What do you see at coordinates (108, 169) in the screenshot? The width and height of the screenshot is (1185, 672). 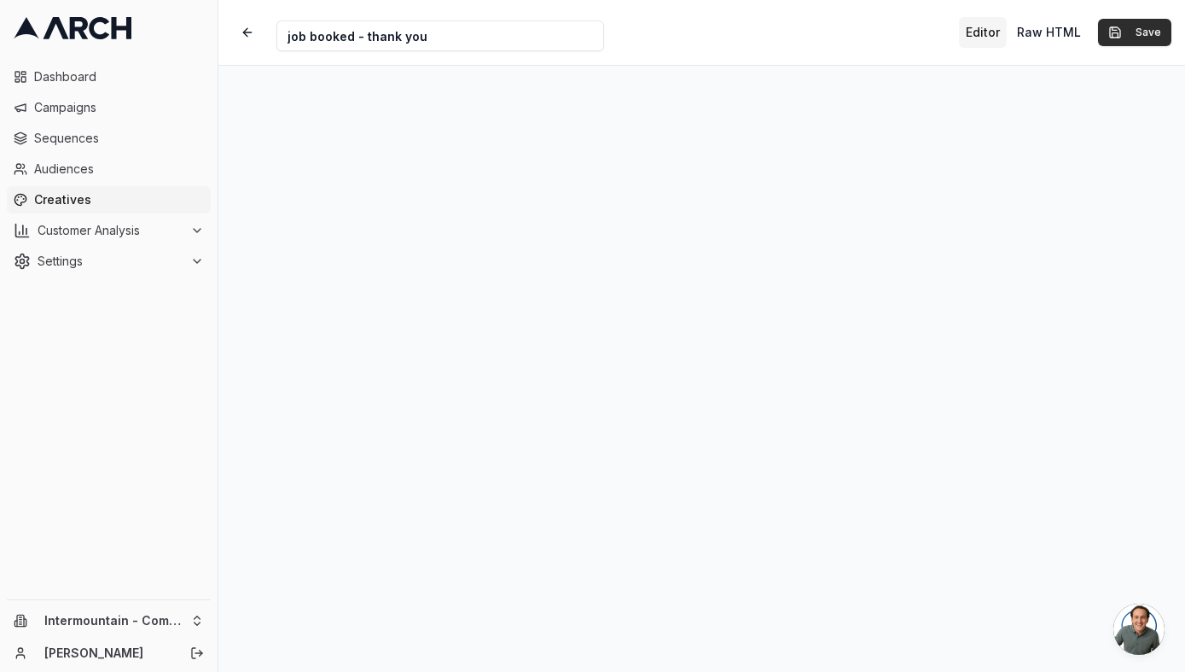 I see `a: Audiences` at bounding box center [108, 169].